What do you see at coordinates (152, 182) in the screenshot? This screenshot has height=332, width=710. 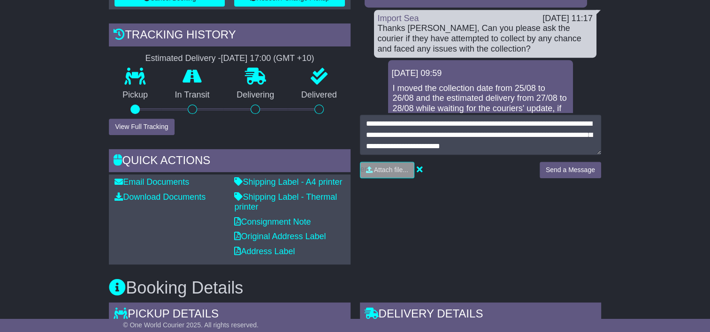 I see `a: Email Documents` at bounding box center [152, 182].